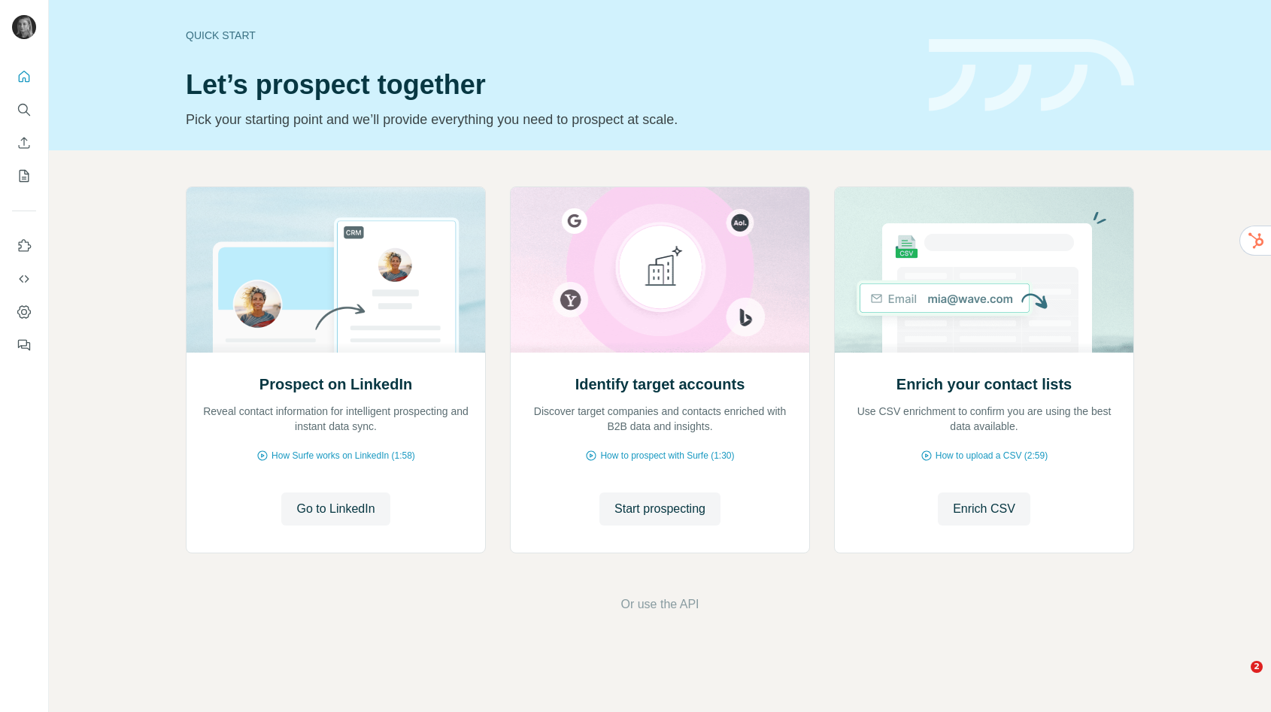 The height and width of the screenshot is (712, 1271). What do you see at coordinates (659, 509) in the screenshot?
I see `span: Start prospecting` at bounding box center [659, 509].